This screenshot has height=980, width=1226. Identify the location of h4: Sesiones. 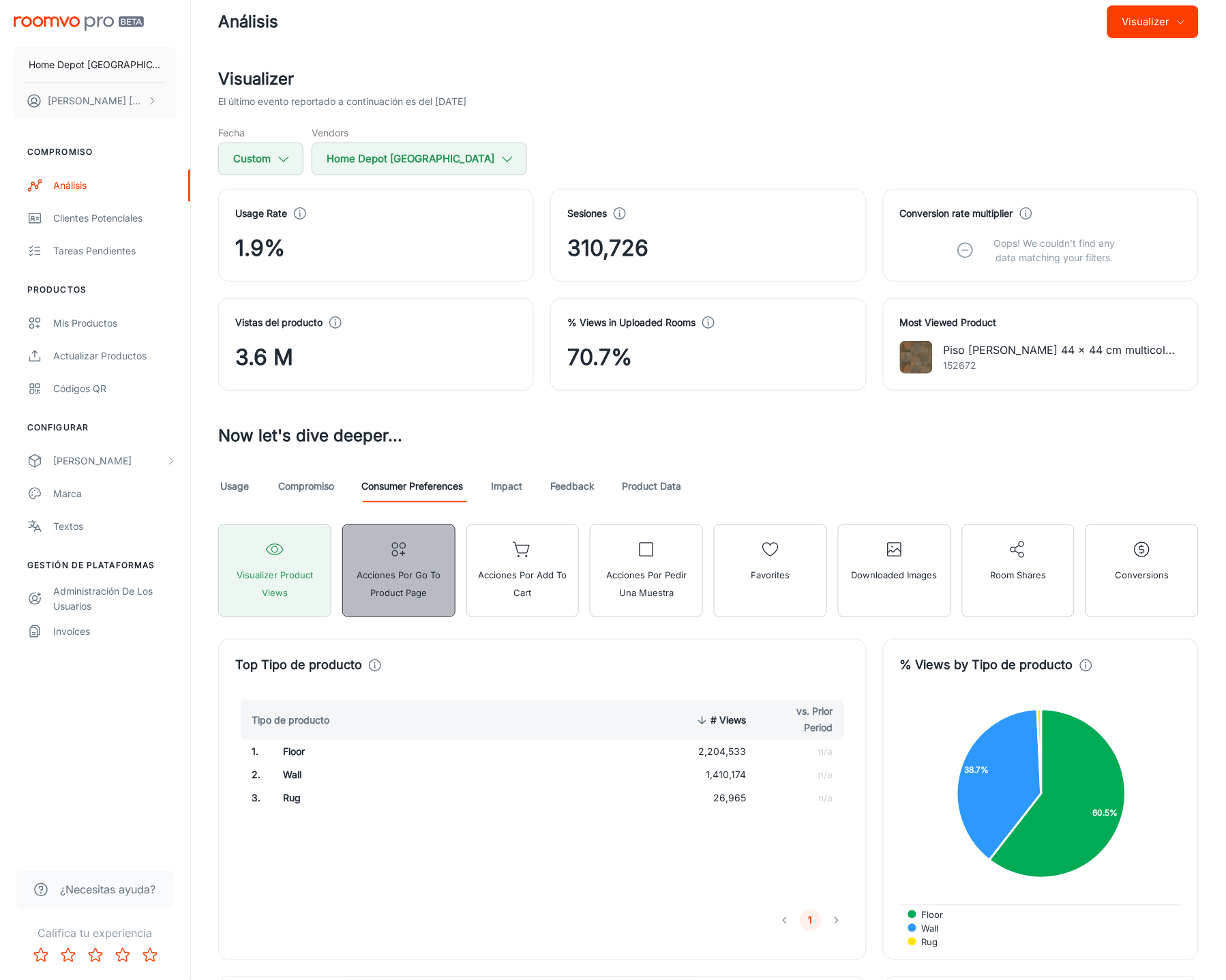
(587, 213).